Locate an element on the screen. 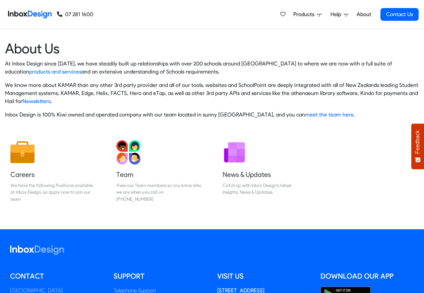  img: 2022_01_13_icon_job.svg is located at coordinates (22, 152).